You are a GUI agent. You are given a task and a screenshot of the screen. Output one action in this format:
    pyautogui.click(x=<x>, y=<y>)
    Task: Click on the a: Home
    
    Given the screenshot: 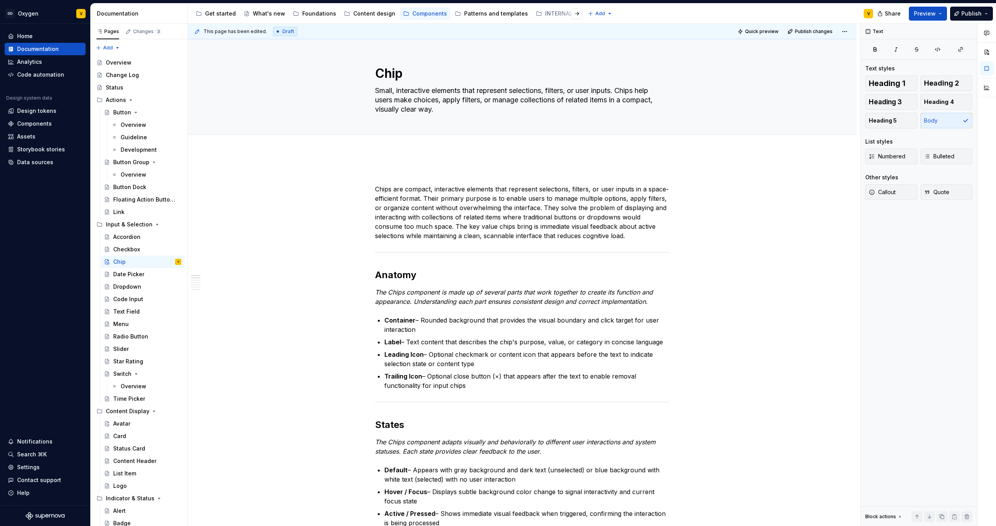 What is the action you would take?
    pyautogui.click(x=45, y=36)
    